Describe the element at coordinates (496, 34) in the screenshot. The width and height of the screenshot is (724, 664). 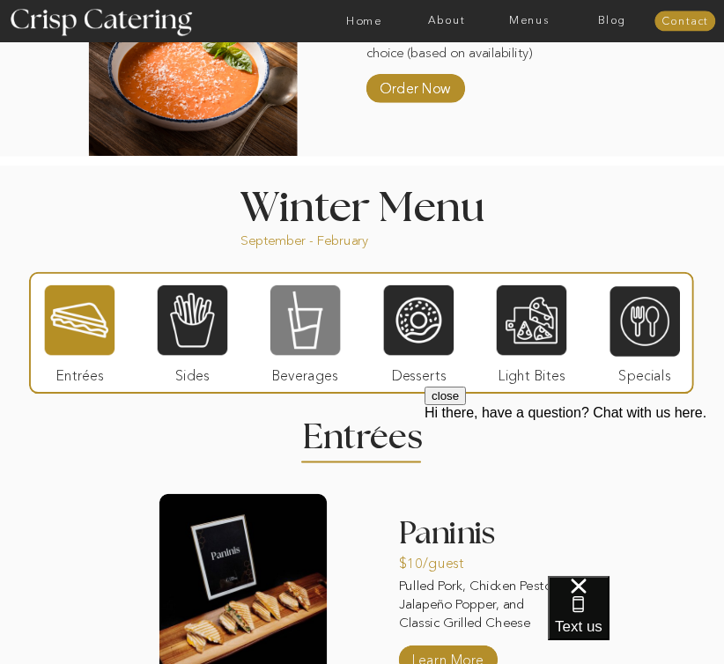
I see `p: Jalepeño Popper and Classic Grilled Cheese served with warm Seasonal Soup of your choice (based o...` at that location.